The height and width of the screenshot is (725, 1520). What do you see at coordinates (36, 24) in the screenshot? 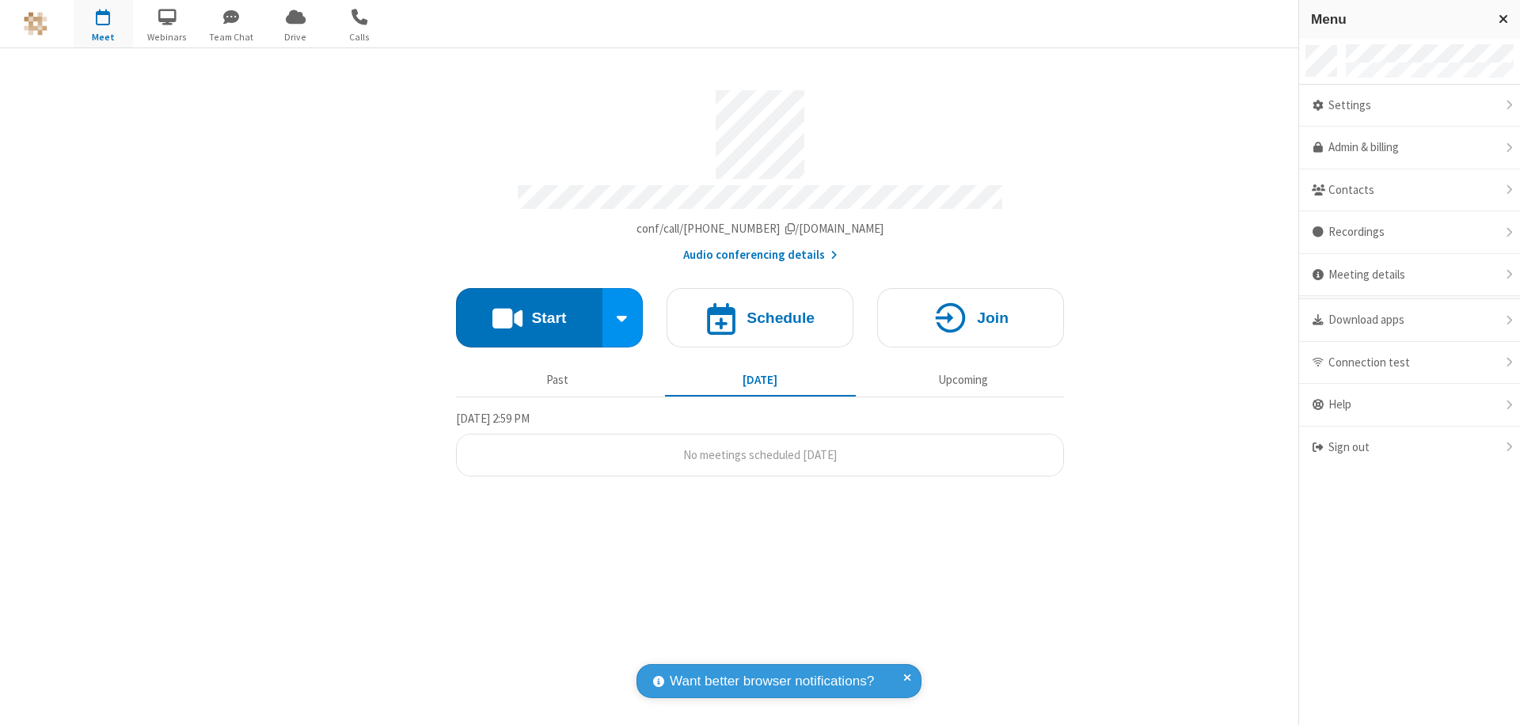
I see `img: QA Selenium DO NOT DELETE OR CHANGE` at bounding box center [36, 24].